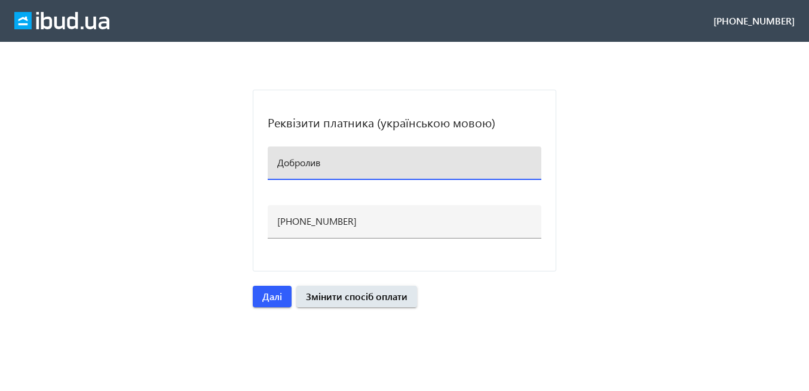  Describe the element at coordinates (357, 296) in the screenshot. I see `span: Змінити спосіб оплати` at that location.